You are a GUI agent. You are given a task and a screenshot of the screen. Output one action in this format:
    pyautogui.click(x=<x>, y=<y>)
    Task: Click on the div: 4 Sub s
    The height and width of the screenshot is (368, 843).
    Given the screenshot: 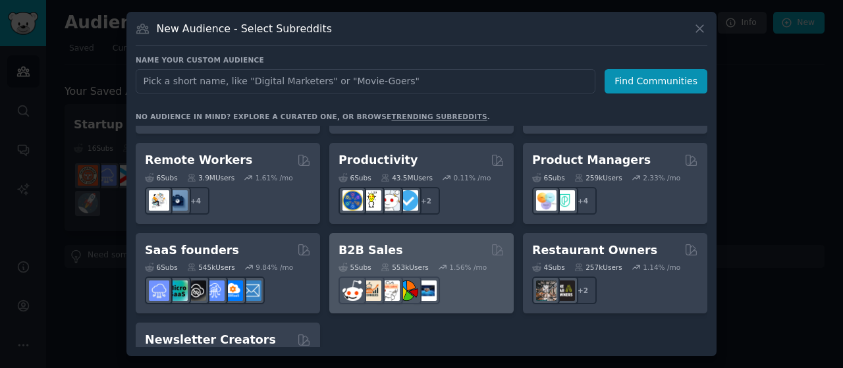 What is the action you would take?
    pyautogui.click(x=549, y=268)
    